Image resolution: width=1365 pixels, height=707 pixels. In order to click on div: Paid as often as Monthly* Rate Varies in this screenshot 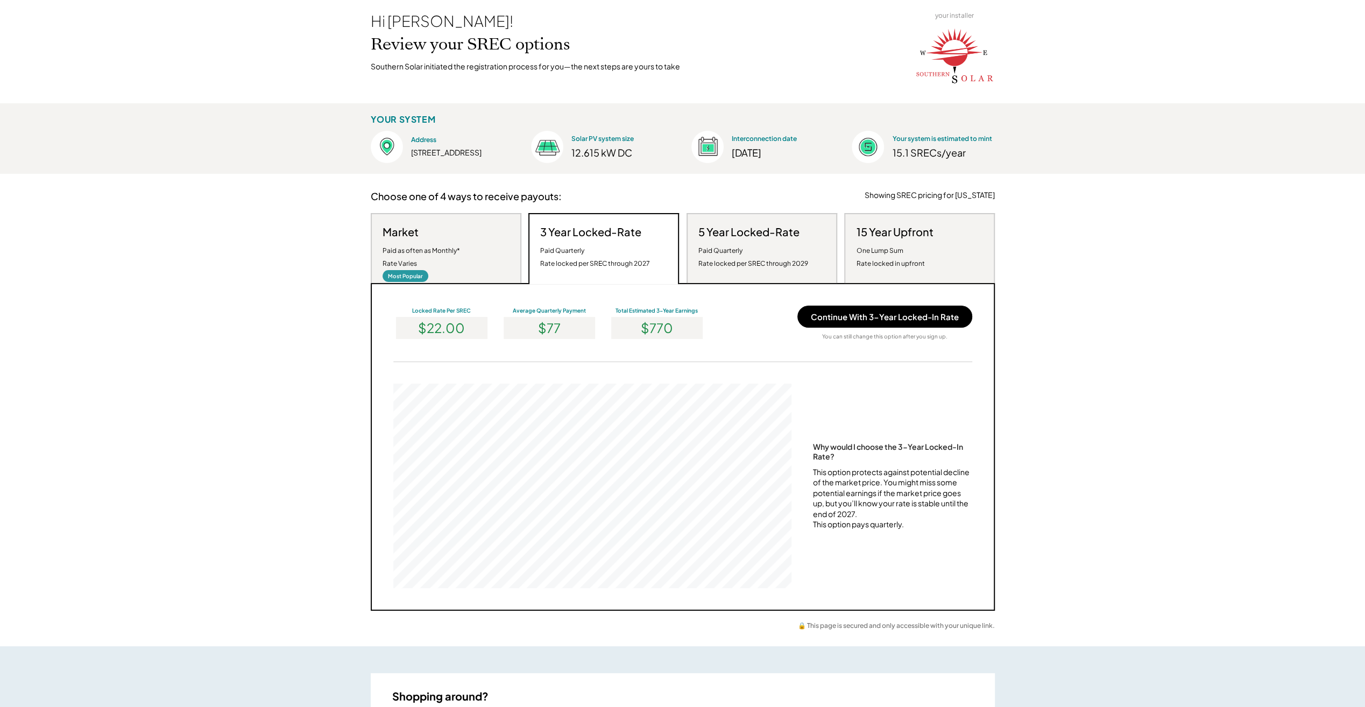, I will do `click(421, 257)`.